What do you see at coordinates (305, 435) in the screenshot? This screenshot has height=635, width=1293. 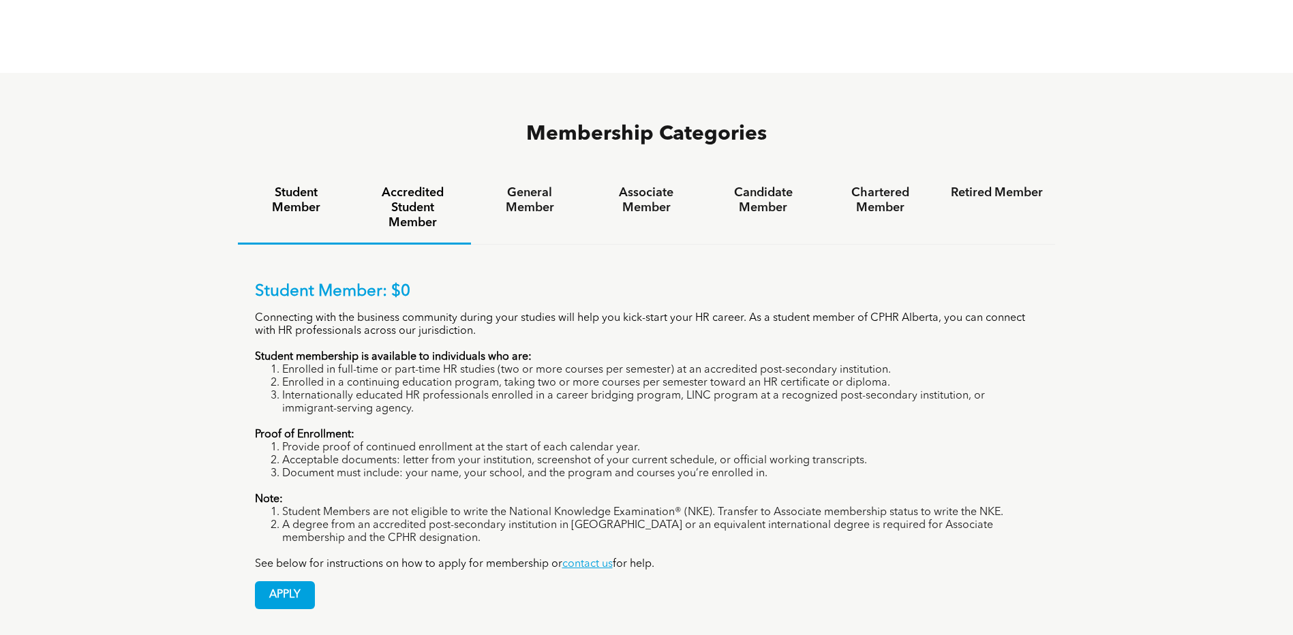 I see `strong: Proof of Enrollment:` at bounding box center [305, 435].